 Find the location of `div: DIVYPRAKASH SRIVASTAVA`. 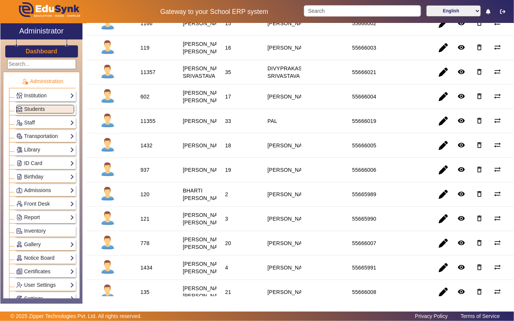

div: DIVYPRAKASH SRIVASTAVA is located at coordinates (286, 72).